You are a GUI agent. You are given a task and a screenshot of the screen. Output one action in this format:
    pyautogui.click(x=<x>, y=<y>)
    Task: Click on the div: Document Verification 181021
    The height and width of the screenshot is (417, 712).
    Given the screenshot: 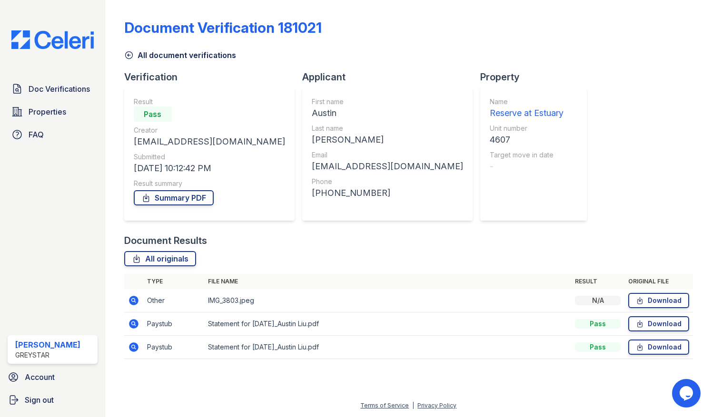 What is the action you would take?
    pyautogui.click(x=223, y=28)
    